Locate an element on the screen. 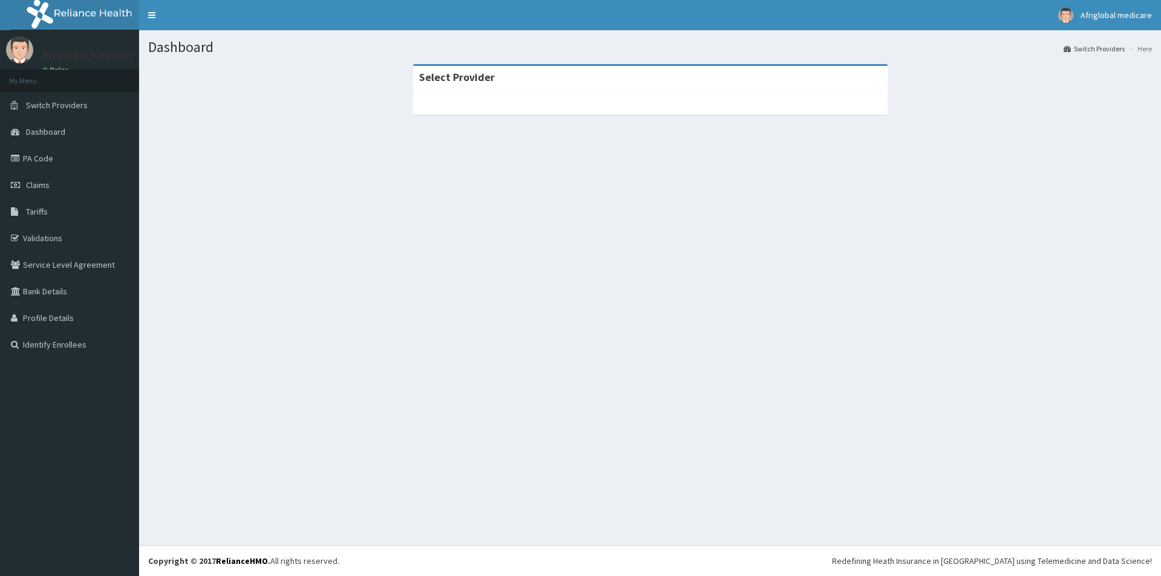  li: Here is located at coordinates (1139, 48).